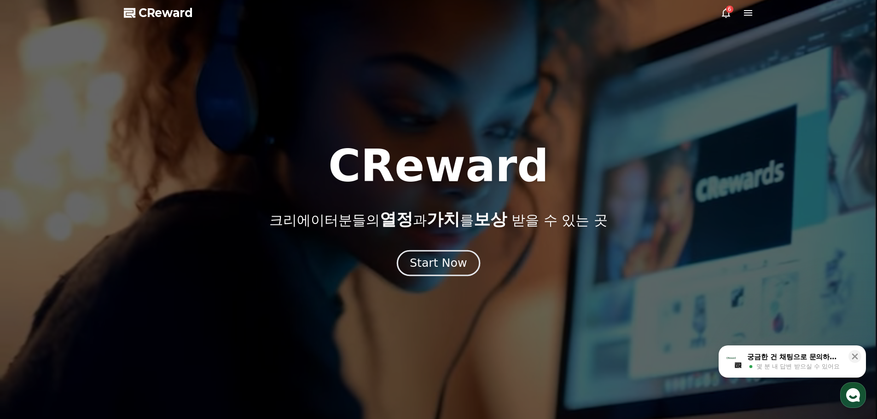 The image size is (877, 419). What do you see at coordinates (90, 310) in the screenshot?
I see `span: 대화` at bounding box center [90, 310].